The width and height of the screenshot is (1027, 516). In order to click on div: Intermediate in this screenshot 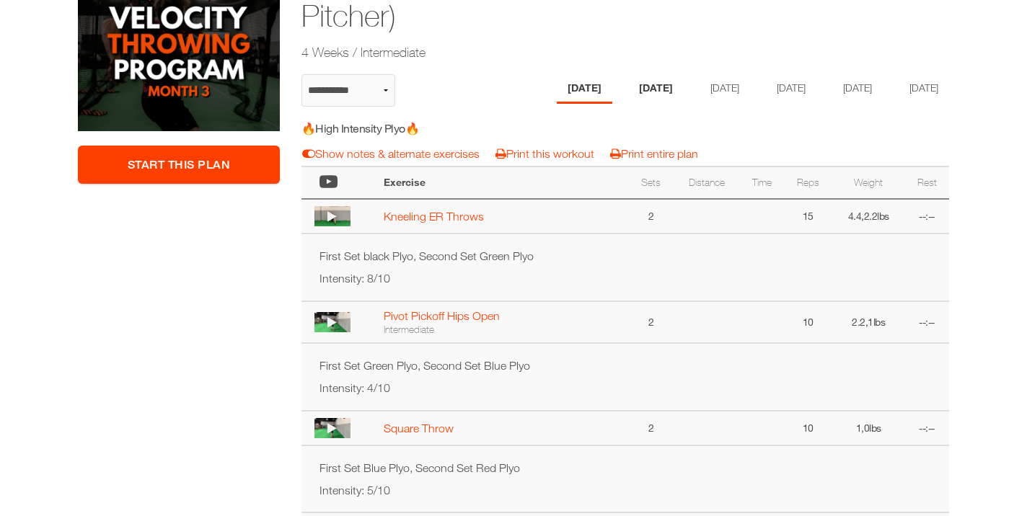, I will do `click(503, 330)`.